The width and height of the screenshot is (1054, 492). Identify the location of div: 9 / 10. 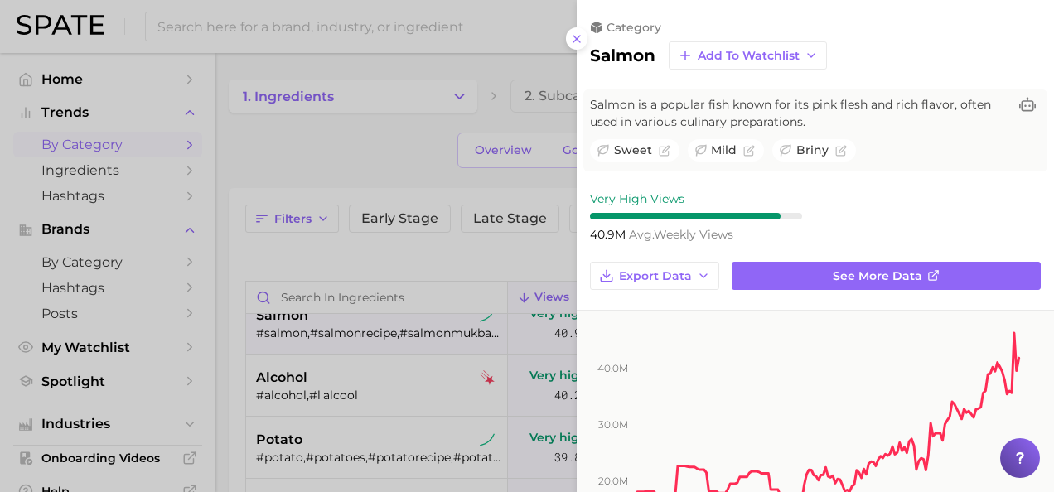
(696, 216).